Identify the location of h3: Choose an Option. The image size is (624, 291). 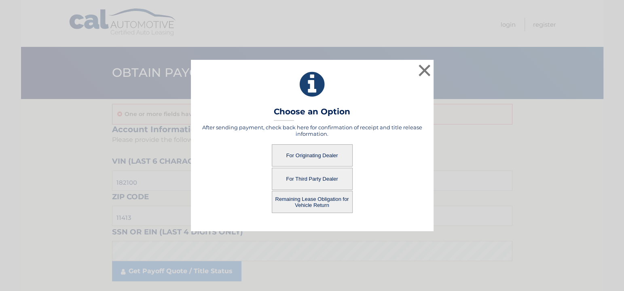
(312, 114).